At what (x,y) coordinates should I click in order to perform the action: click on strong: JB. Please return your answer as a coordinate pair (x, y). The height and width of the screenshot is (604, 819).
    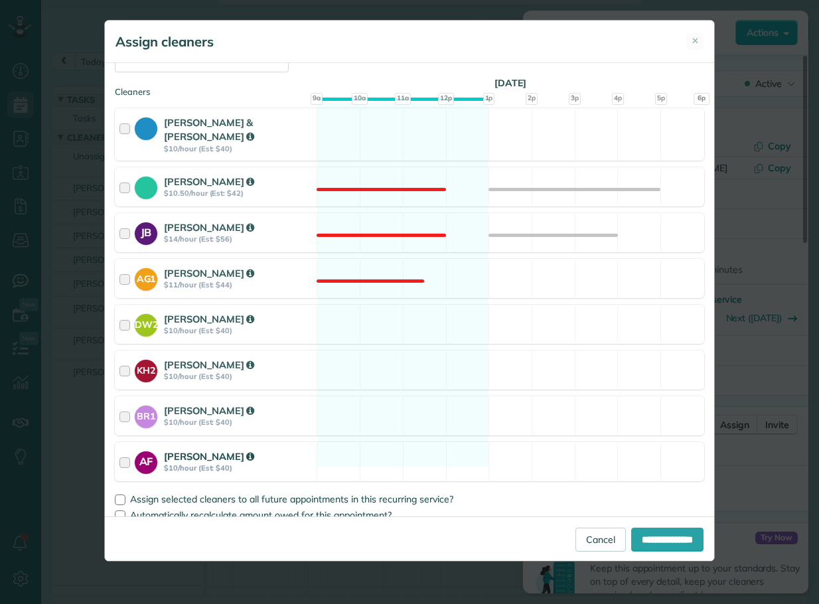
    Looking at the image, I should click on (146, 232).